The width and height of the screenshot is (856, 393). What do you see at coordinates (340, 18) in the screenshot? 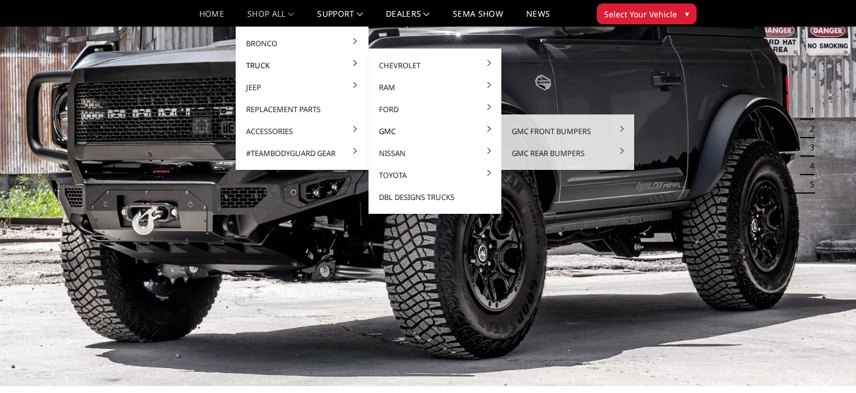
I see `a: Support` at bounding box center [340, 18].